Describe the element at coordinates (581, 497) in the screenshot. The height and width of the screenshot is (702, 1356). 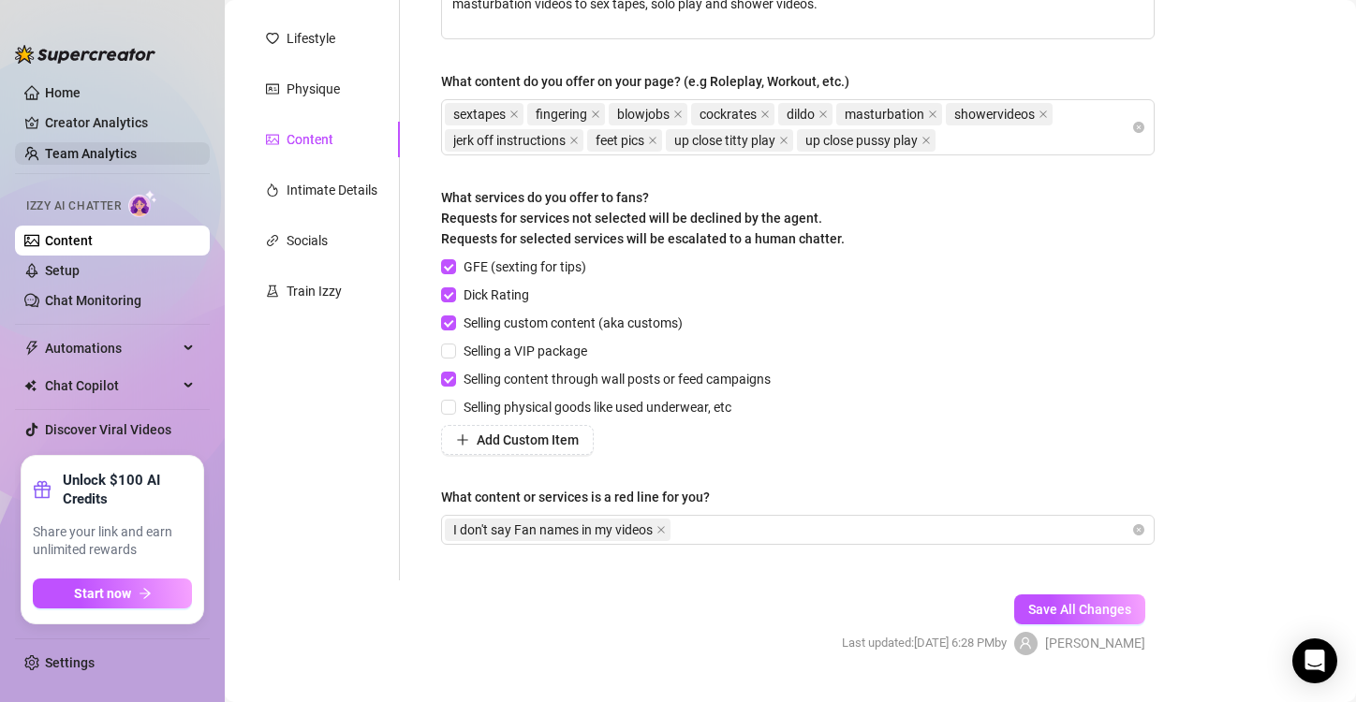
I see `label: What content or services is a red line for you?` at that location.